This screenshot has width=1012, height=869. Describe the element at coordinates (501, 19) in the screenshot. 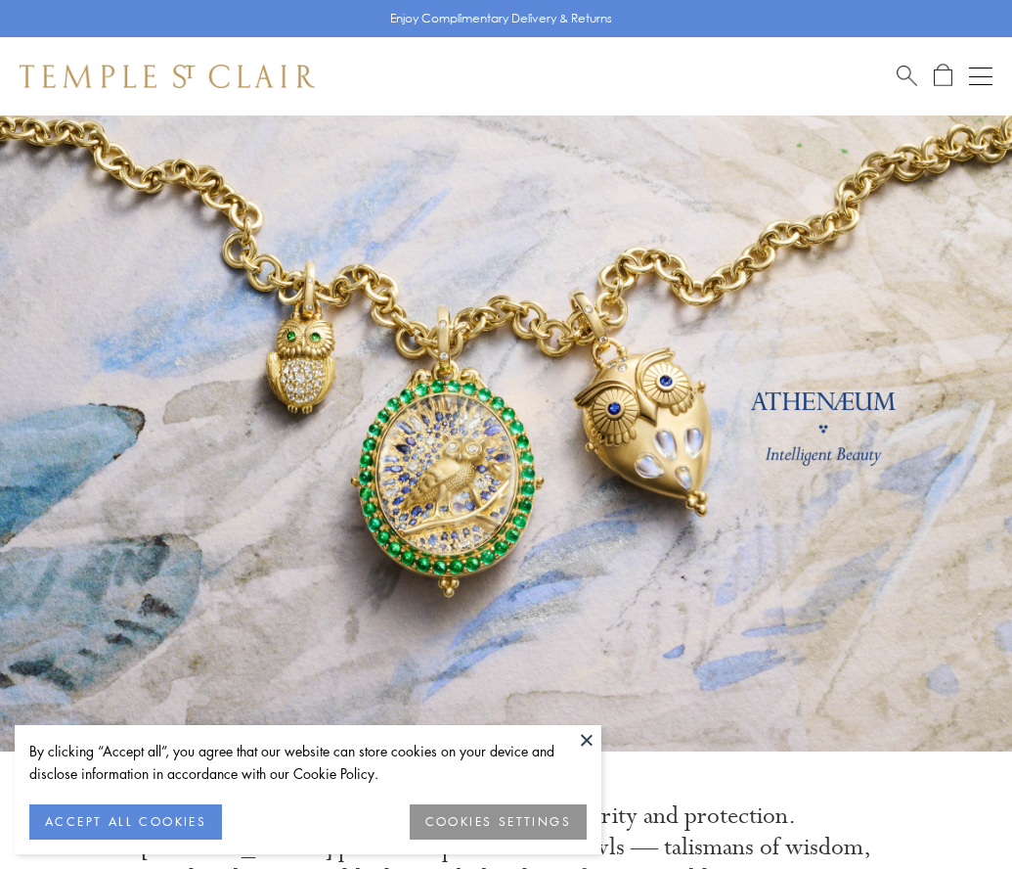

I see `p: Enjoy Complimentary Delivery & Returns` at that location.